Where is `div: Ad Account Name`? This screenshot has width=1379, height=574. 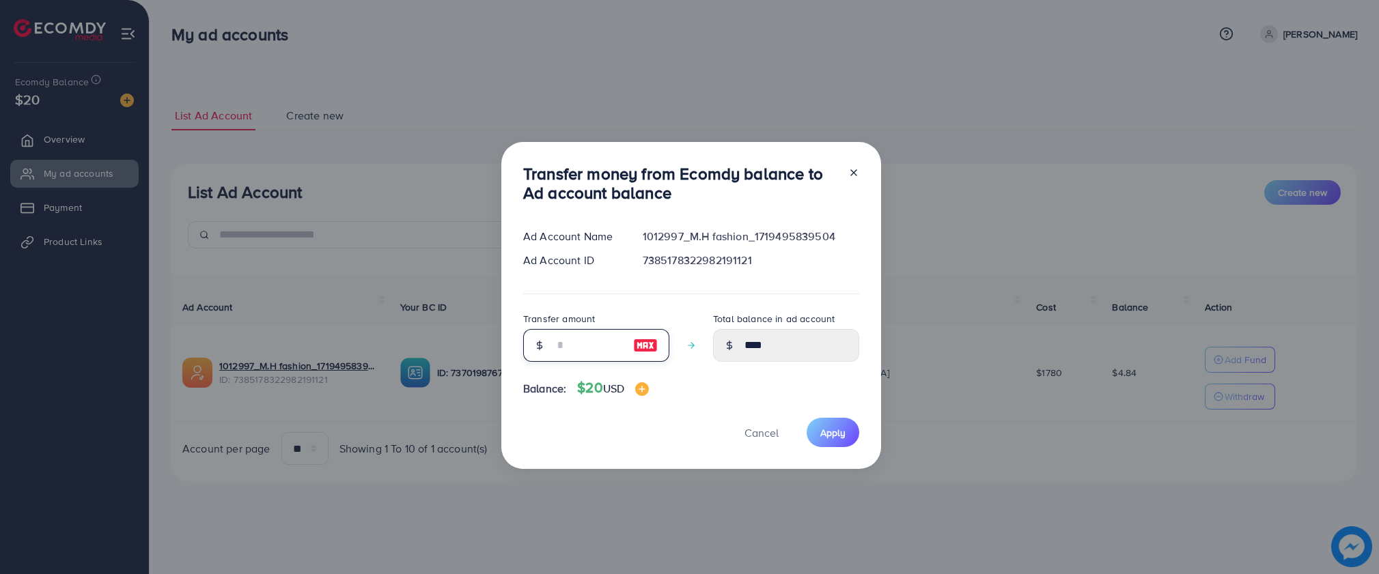
div: Ad Account Name is located at coordinates (572, 236).